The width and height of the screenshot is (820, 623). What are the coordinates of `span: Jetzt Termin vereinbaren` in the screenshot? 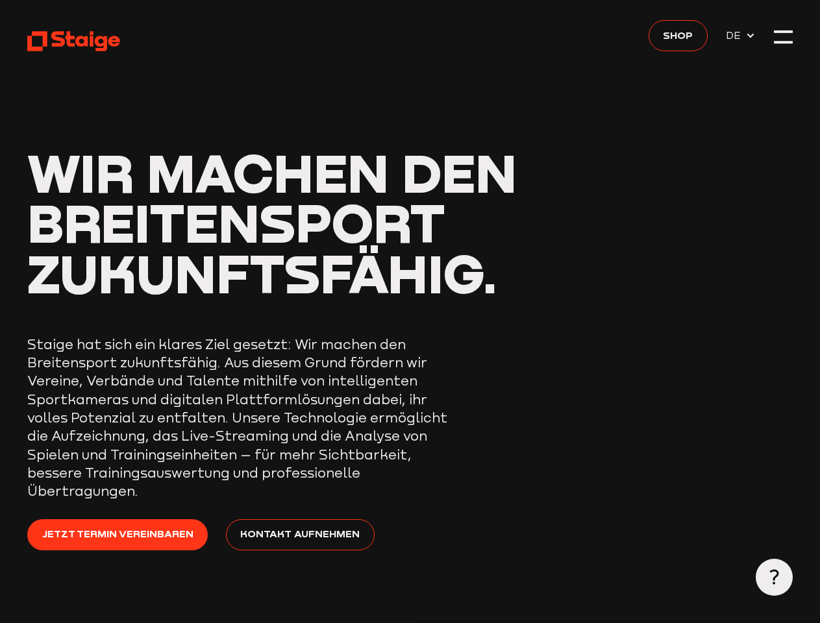 It's located at (117, 533).